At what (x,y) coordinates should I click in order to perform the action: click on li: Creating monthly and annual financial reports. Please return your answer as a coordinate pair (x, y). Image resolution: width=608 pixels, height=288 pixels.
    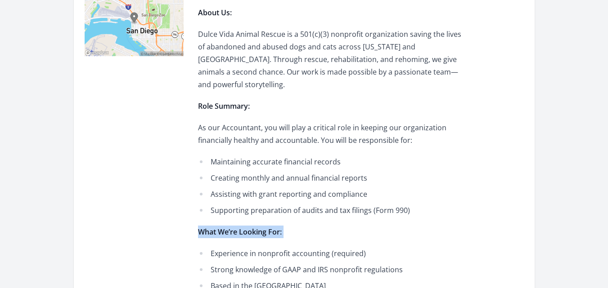
    Looking at the image, I should click on (329, 178).